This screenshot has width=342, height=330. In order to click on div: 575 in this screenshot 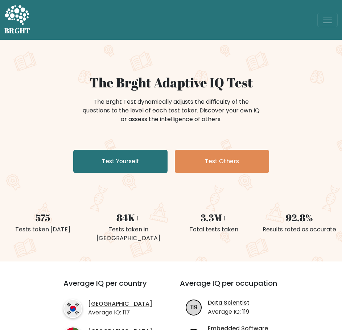, I will do `click(43, 218)`.